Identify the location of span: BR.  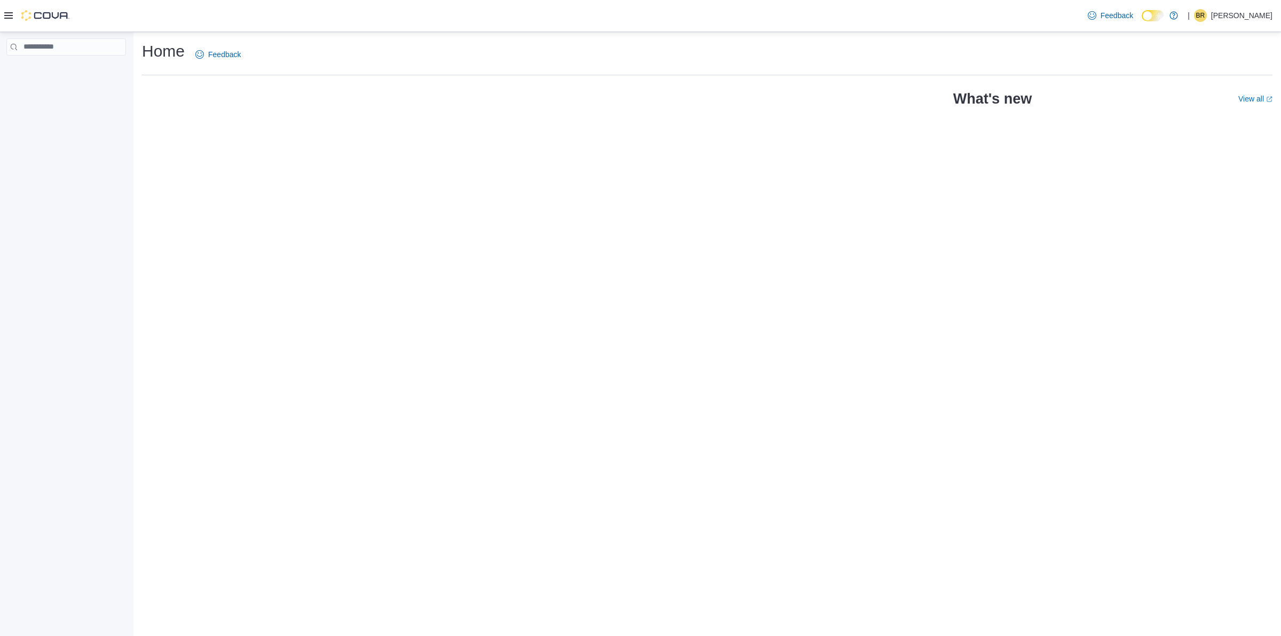
(1200, 15).